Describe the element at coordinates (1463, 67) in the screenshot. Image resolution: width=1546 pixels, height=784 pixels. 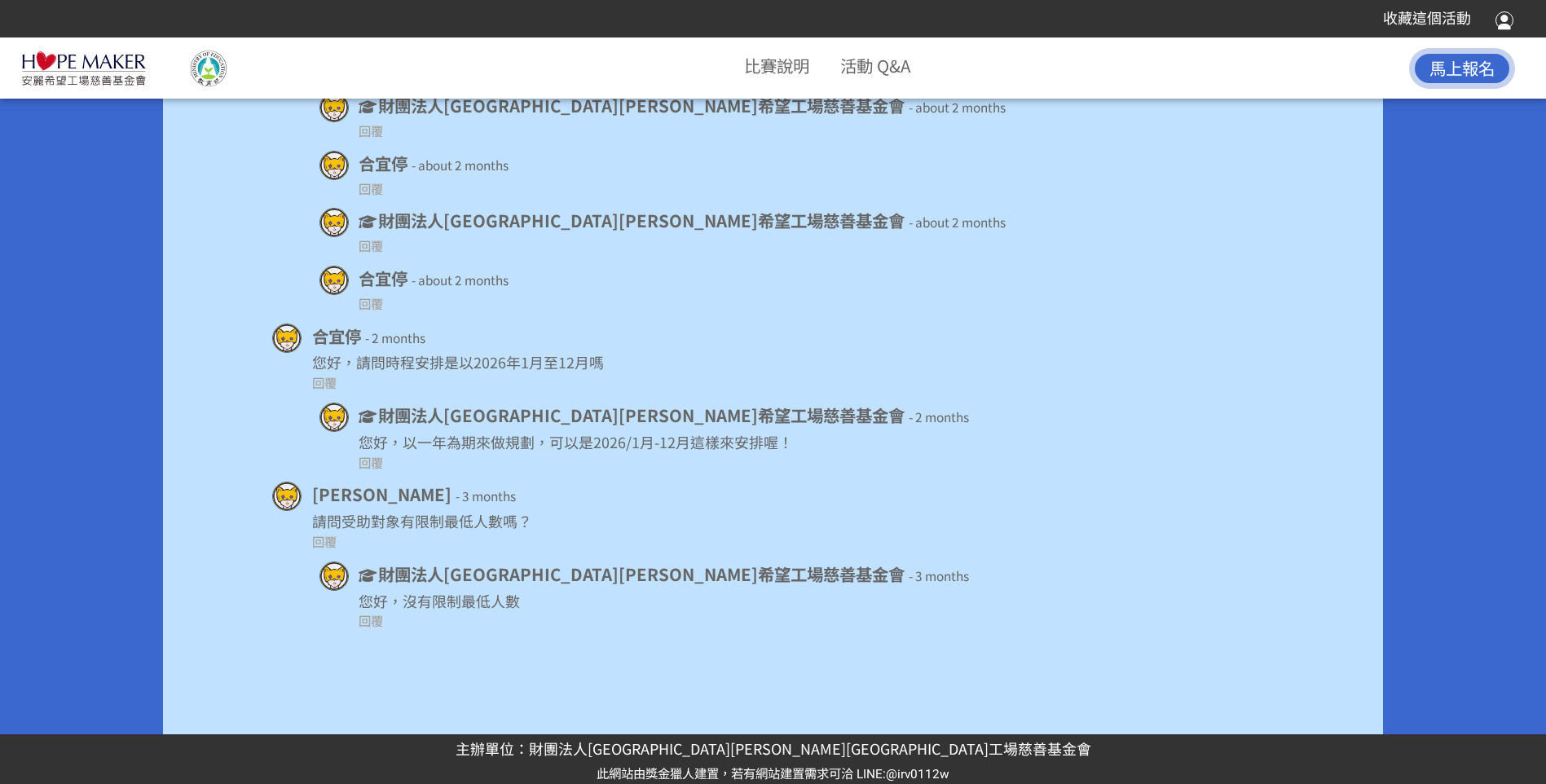
I see `span: 馬上報名` at that location.